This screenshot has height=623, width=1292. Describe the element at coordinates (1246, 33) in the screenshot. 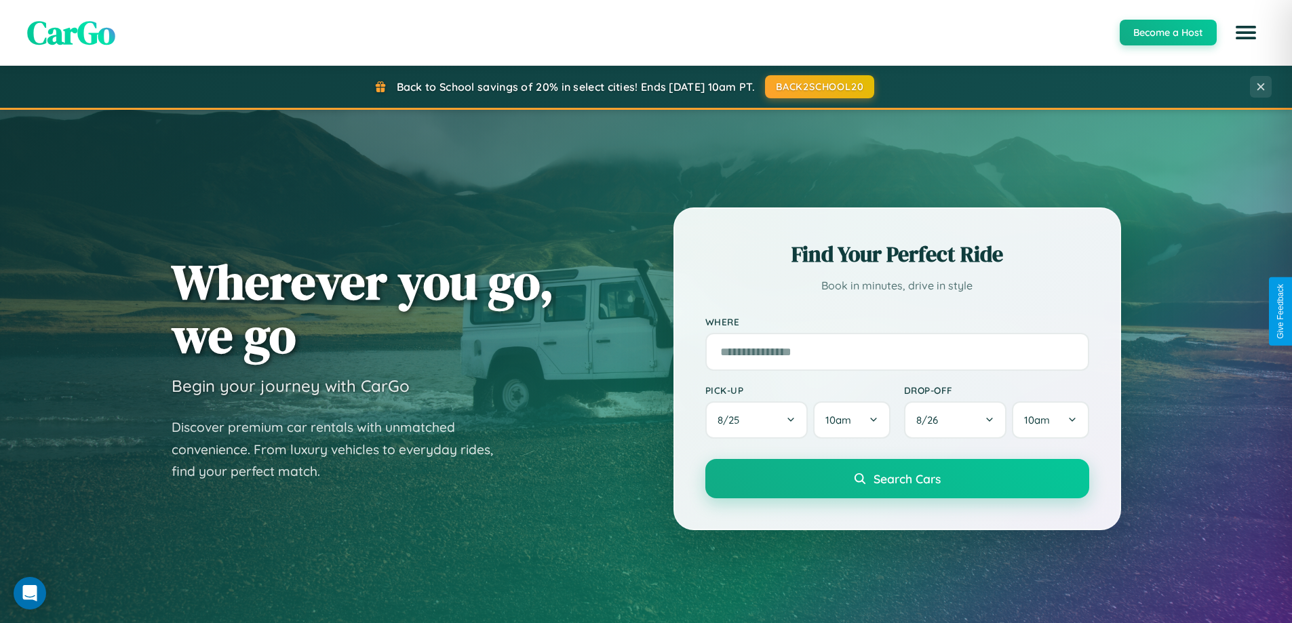

I see `button: Open menu` at that location.